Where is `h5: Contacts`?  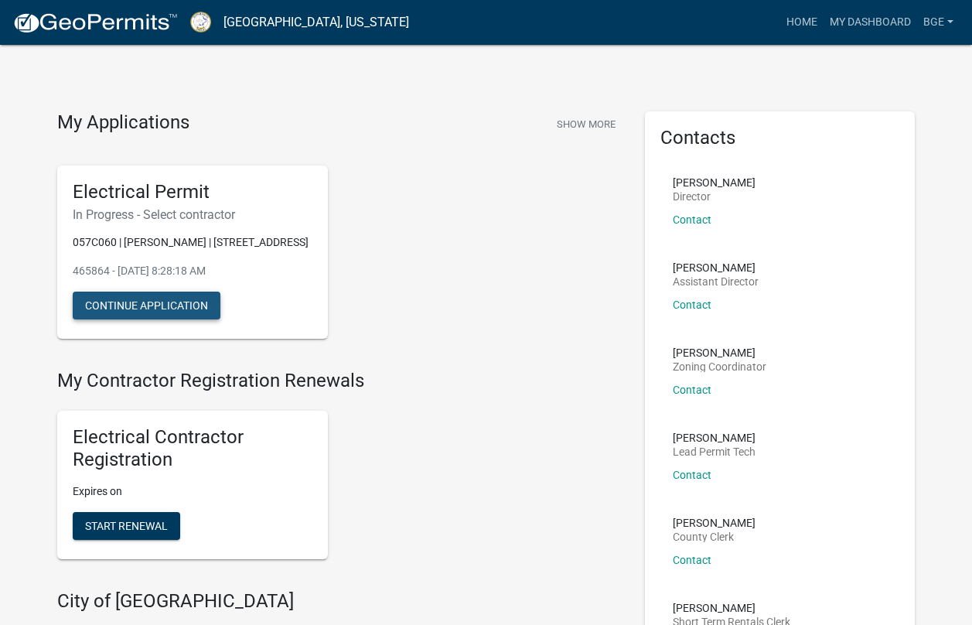 h5: Contacts is located at coordinates (780, 138).